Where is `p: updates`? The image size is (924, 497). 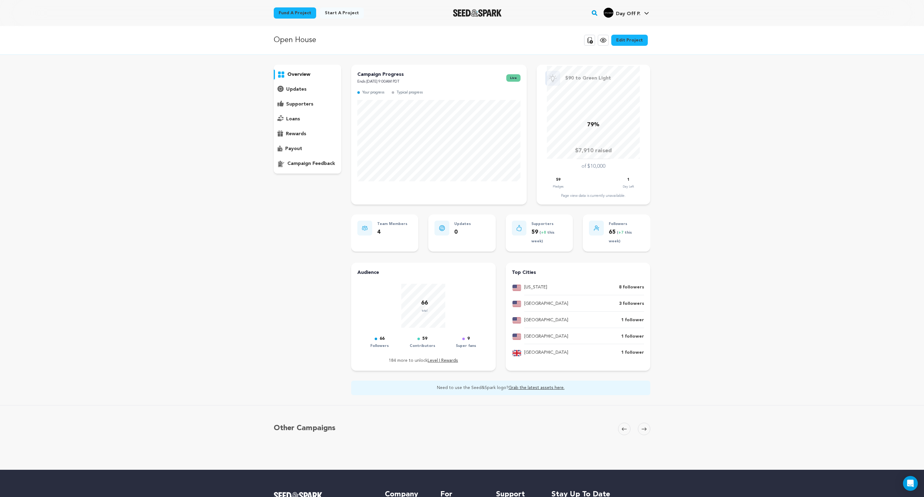
p: updates is located at coordinates (296, 89).